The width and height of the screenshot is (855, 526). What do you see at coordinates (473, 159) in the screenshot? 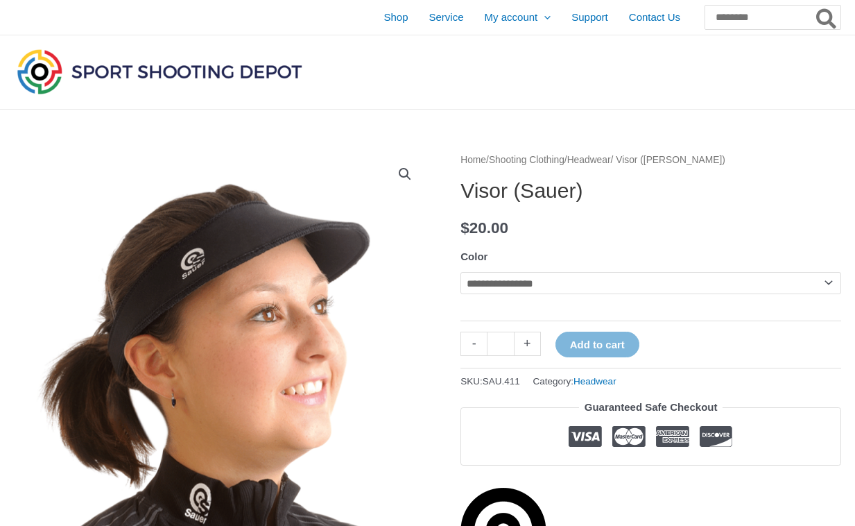
I see `a: Home` at bounding box center [473, 159].